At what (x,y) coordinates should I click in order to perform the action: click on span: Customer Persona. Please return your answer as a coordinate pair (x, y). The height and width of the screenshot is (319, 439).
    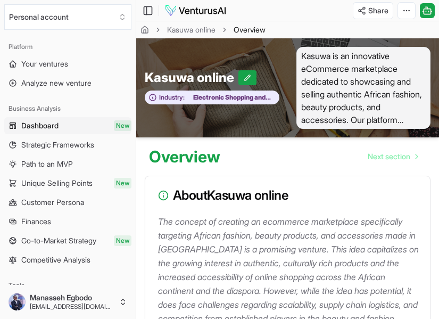
    Looking at the image, I should click on (53, 202).